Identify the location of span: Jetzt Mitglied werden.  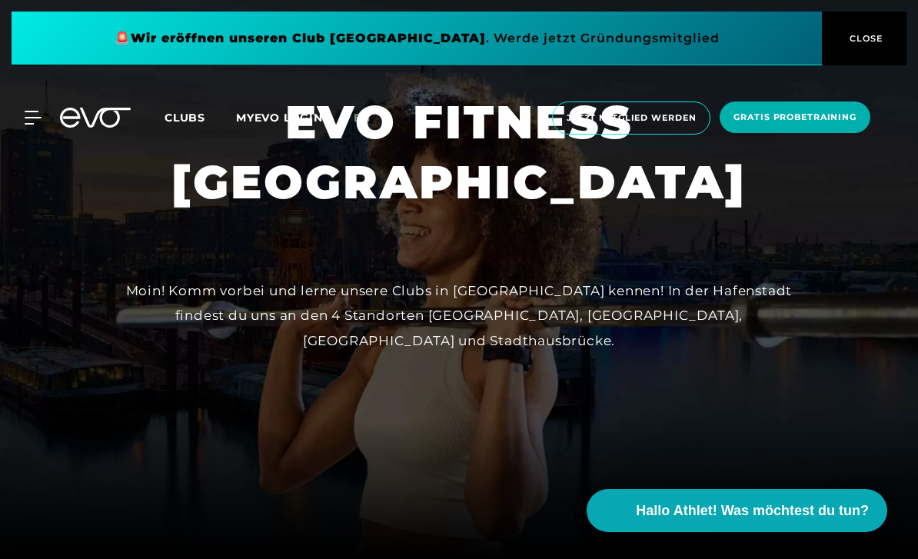
(631, 118).